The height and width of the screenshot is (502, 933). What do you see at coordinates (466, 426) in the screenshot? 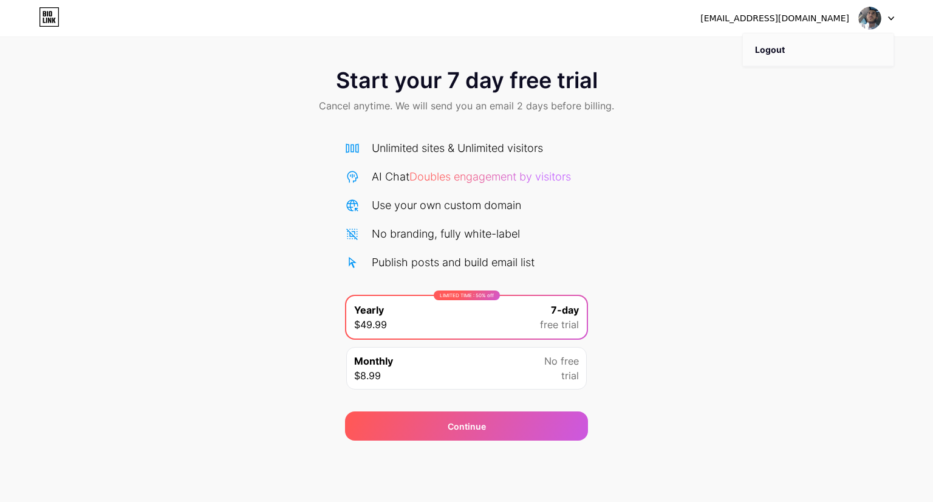
I see `div: Continue` at bounding box center [466, 426].